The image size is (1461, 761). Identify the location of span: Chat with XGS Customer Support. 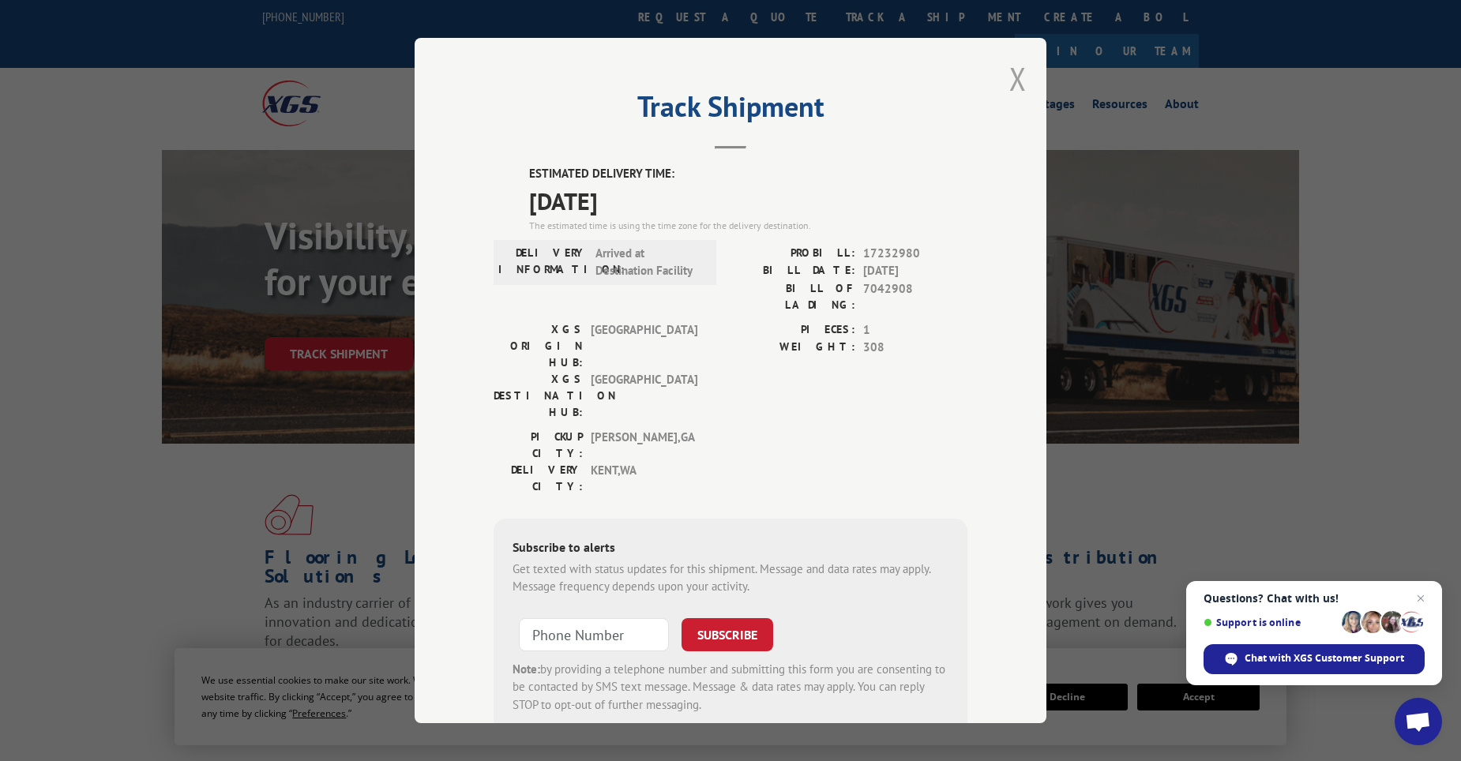
(1324, 659).